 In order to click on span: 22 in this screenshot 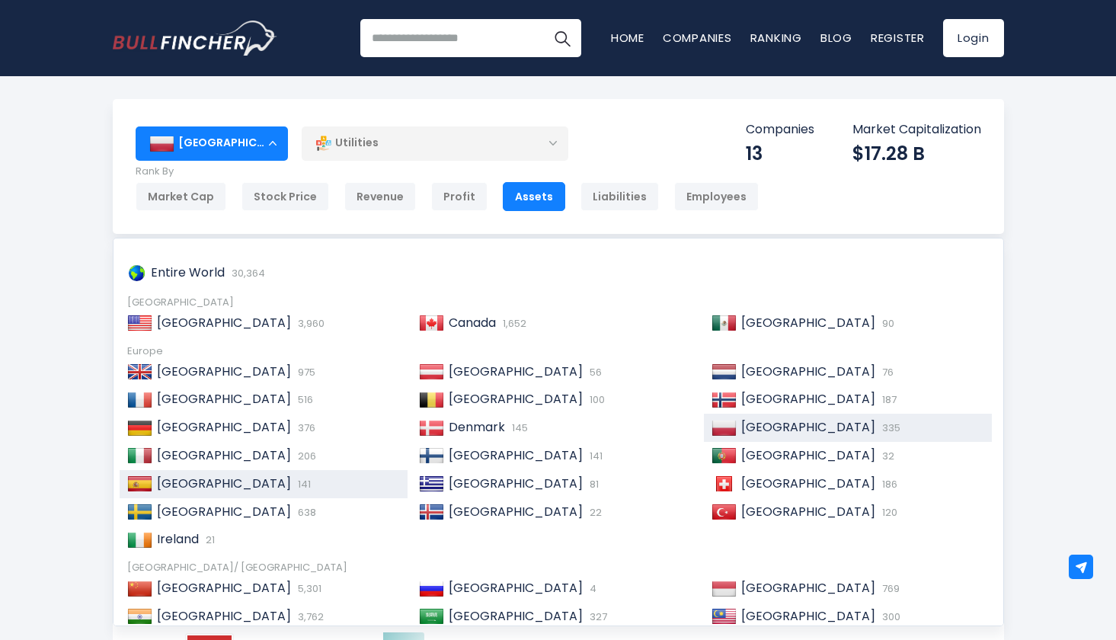, I will do `click(593, 512)`.